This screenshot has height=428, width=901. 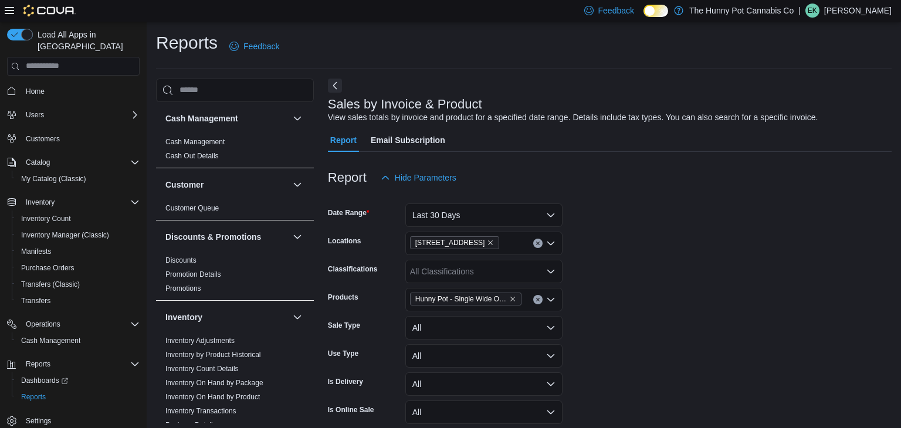 What do you see at coordinates (65, 235) in the screenshot?
I see `a: Inventory Manager (Classic)` at bounding box center [65, 235].